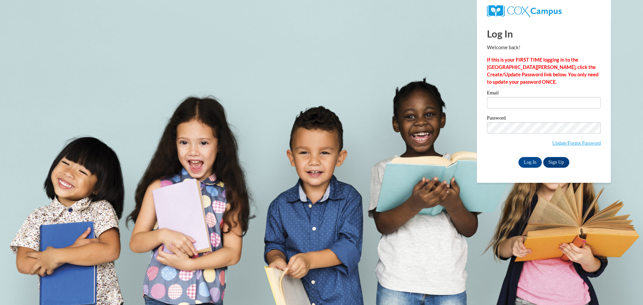 The width and height of the screenshot is (643, 305). What do you see at coordinates (544, 94) in the screenshot?
I see `label: Email` at bounding box center [544, 94].